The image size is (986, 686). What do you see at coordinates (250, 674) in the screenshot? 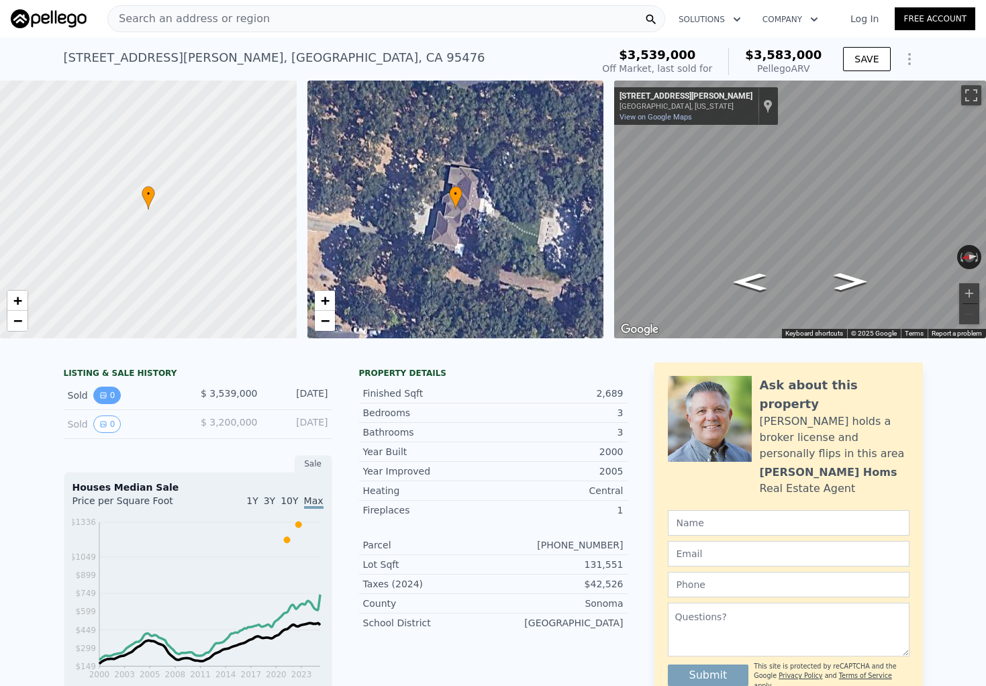
I see `tspan: 2017` at bounding box center [250, 674].